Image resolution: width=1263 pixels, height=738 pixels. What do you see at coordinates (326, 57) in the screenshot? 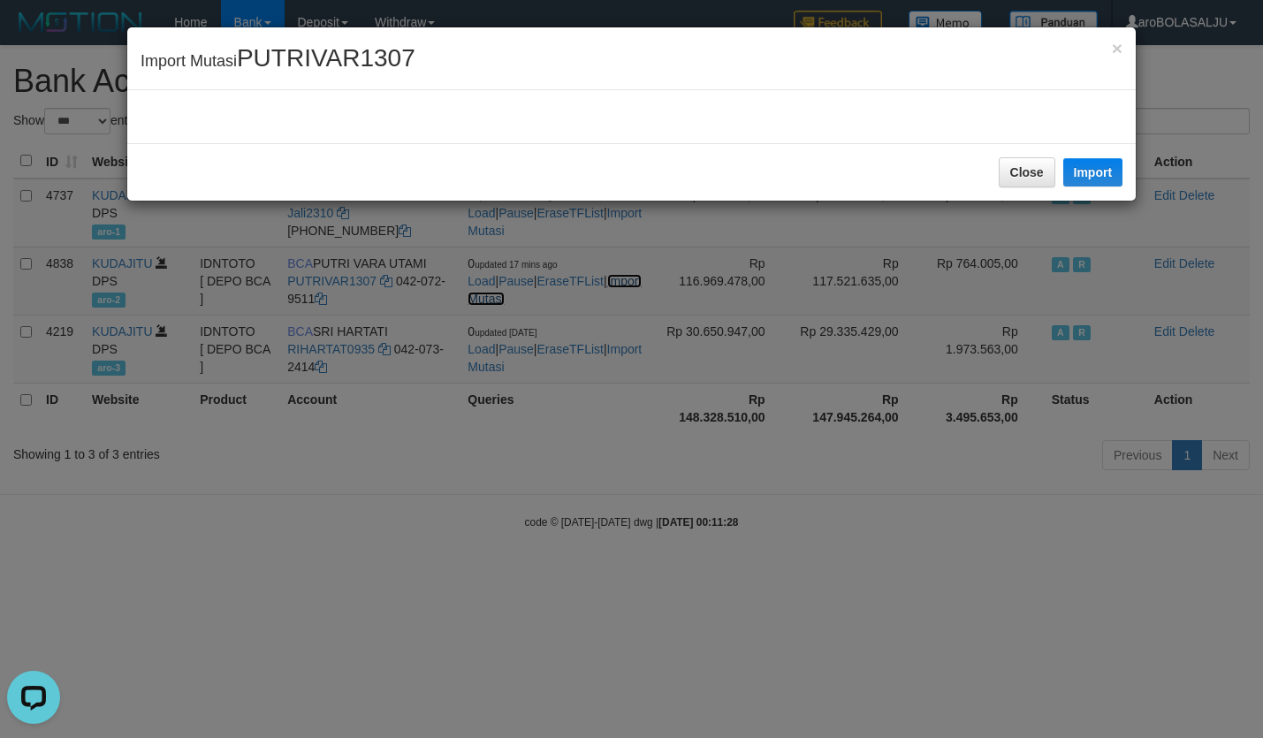
I see `span: PUTRIVAR1307` at bounding box center [326, 57].